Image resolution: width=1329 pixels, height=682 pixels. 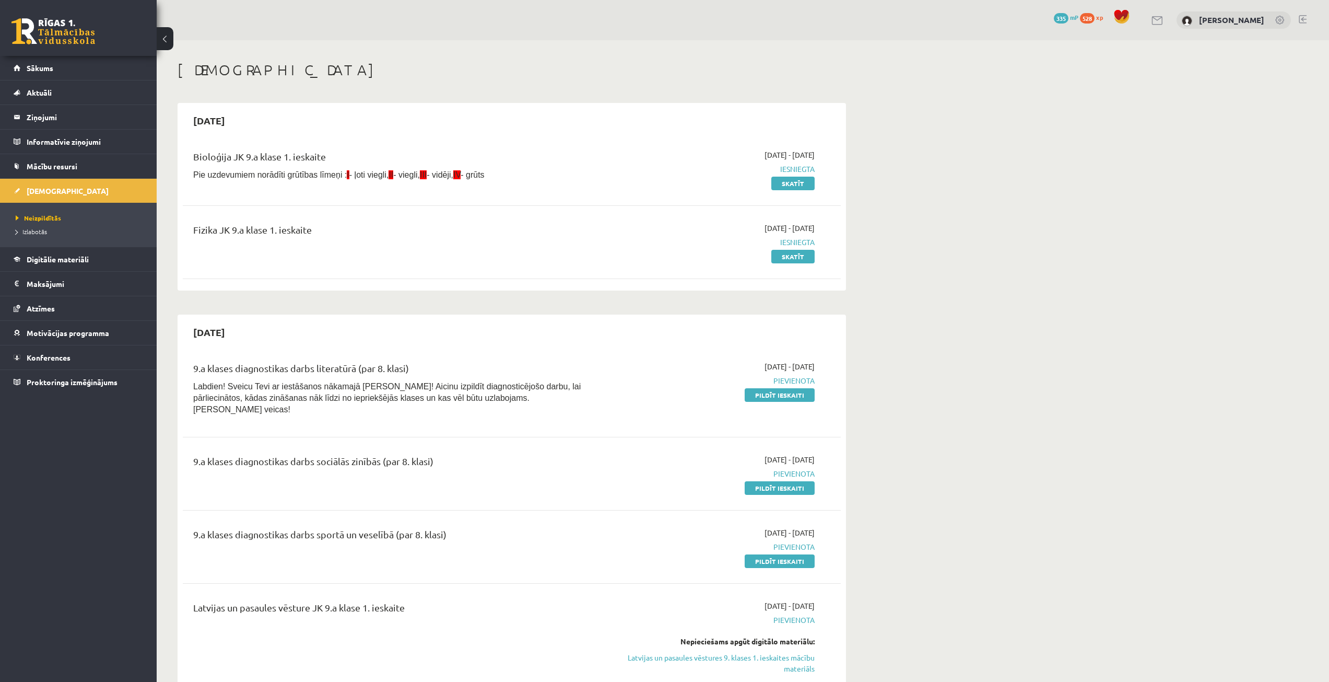 I want to click on span: Neizpildītās, so click(x=38, y=218).